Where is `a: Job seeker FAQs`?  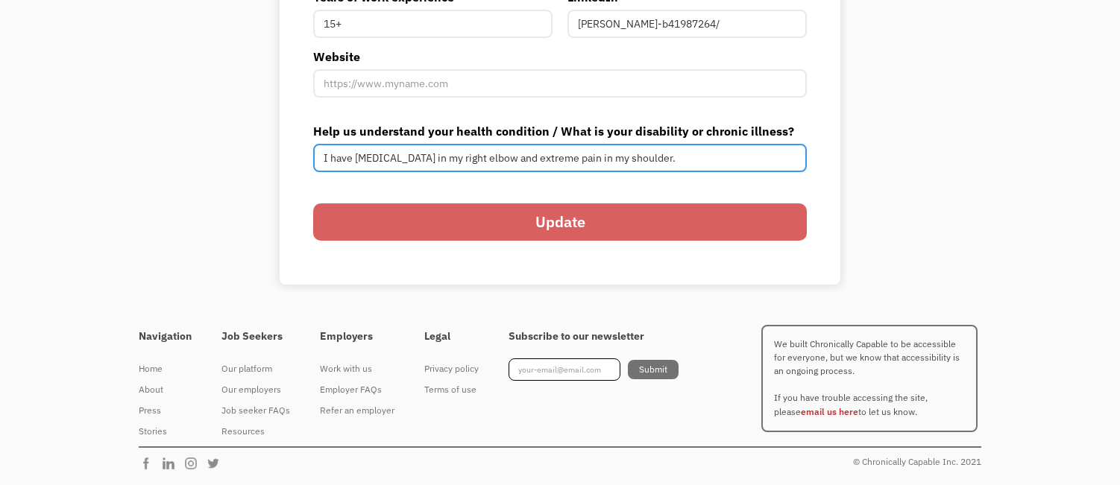
a: Job seeker FAQs is located at coordinates (256, 411).